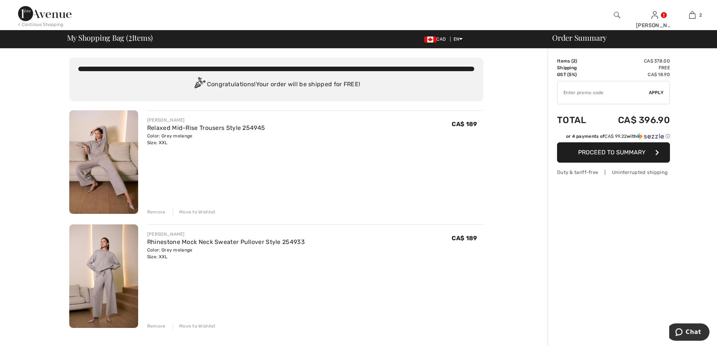 The width and height of the screenshot is (717, 346). Describe the element at coordinates (104, 276) in the screenshot. I see `img: Rhinestone Mock Neck Sweater Pullover Style 254933` at that location.